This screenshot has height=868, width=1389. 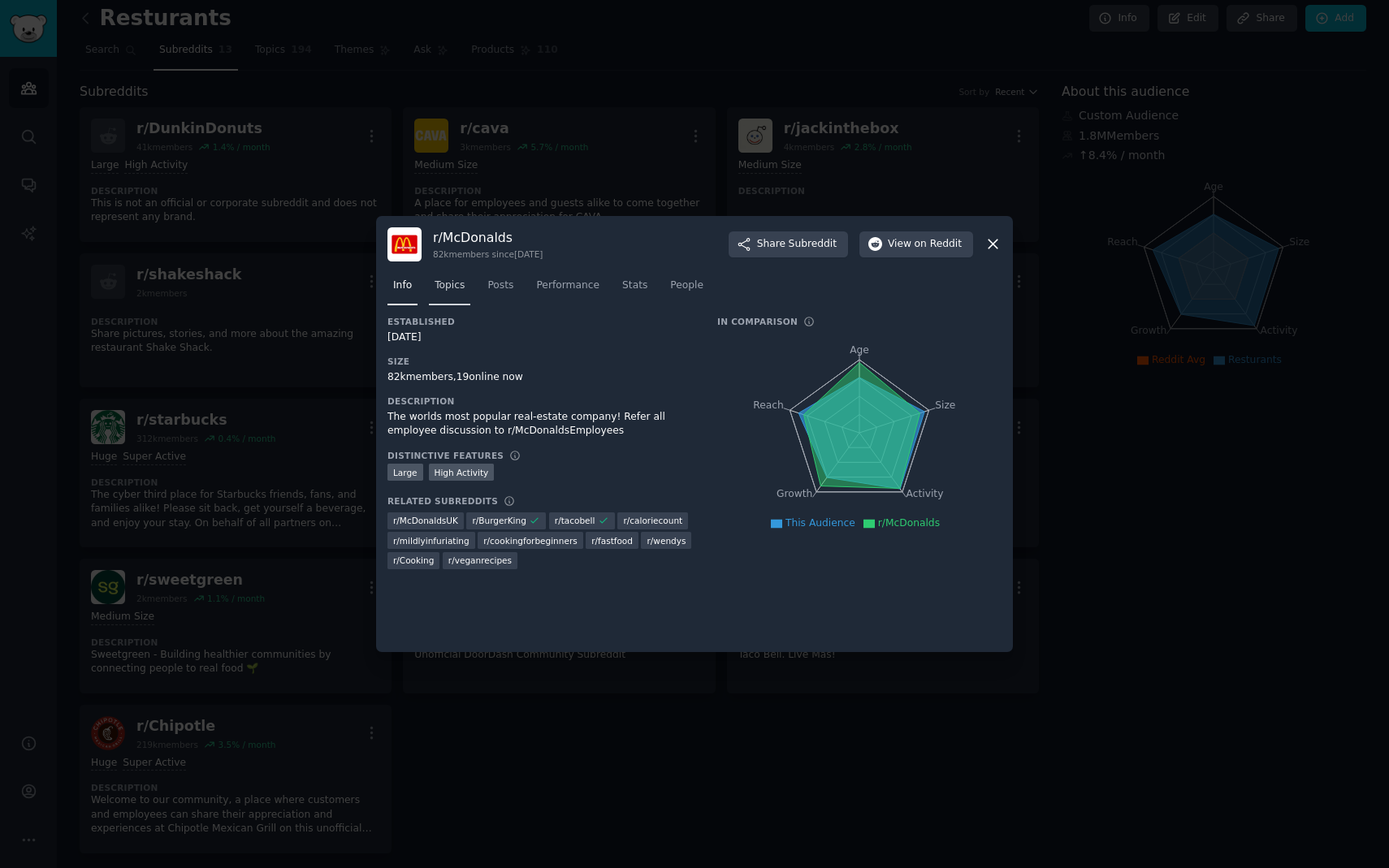 I want to click on span: r/ mildlyinfuriating, so click(x=432, y=541).